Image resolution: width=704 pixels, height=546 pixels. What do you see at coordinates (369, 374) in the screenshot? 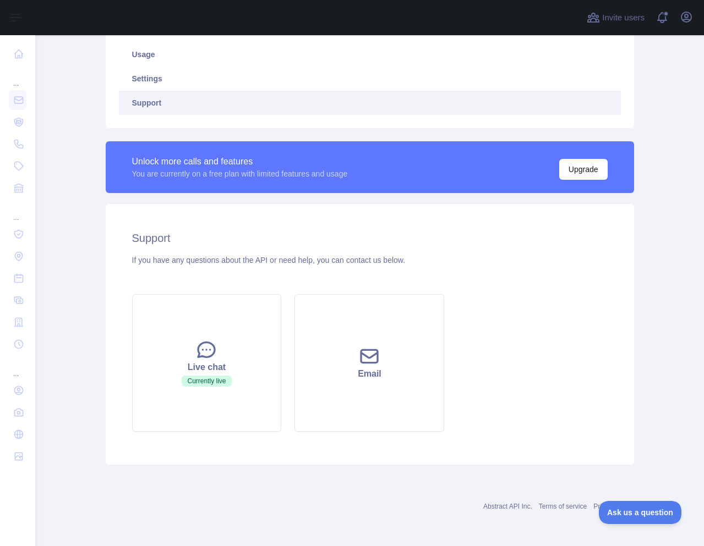
I see `div: Email` at bounding box center [369, 374].